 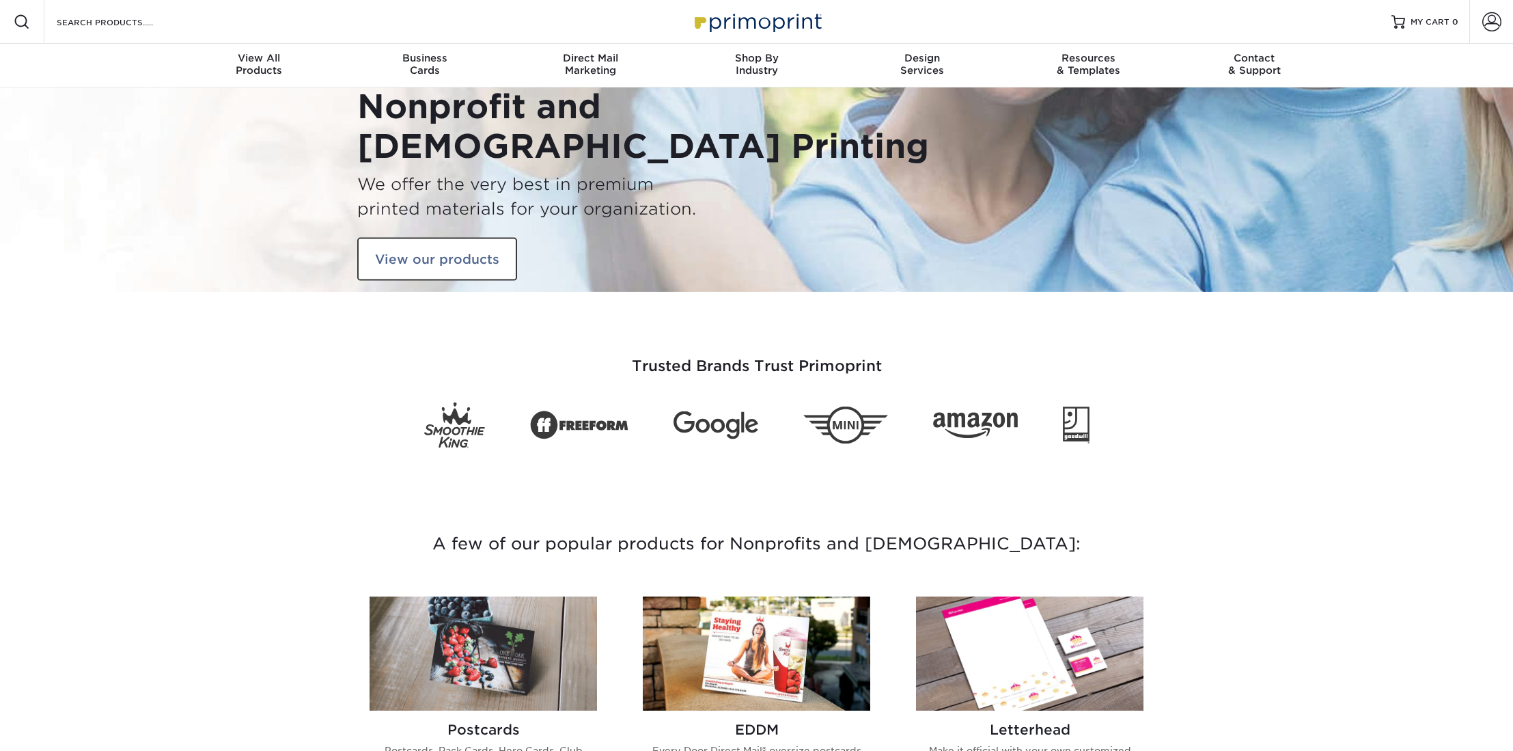 I want to click on img: Primoprint, so click(x=757, y=21).